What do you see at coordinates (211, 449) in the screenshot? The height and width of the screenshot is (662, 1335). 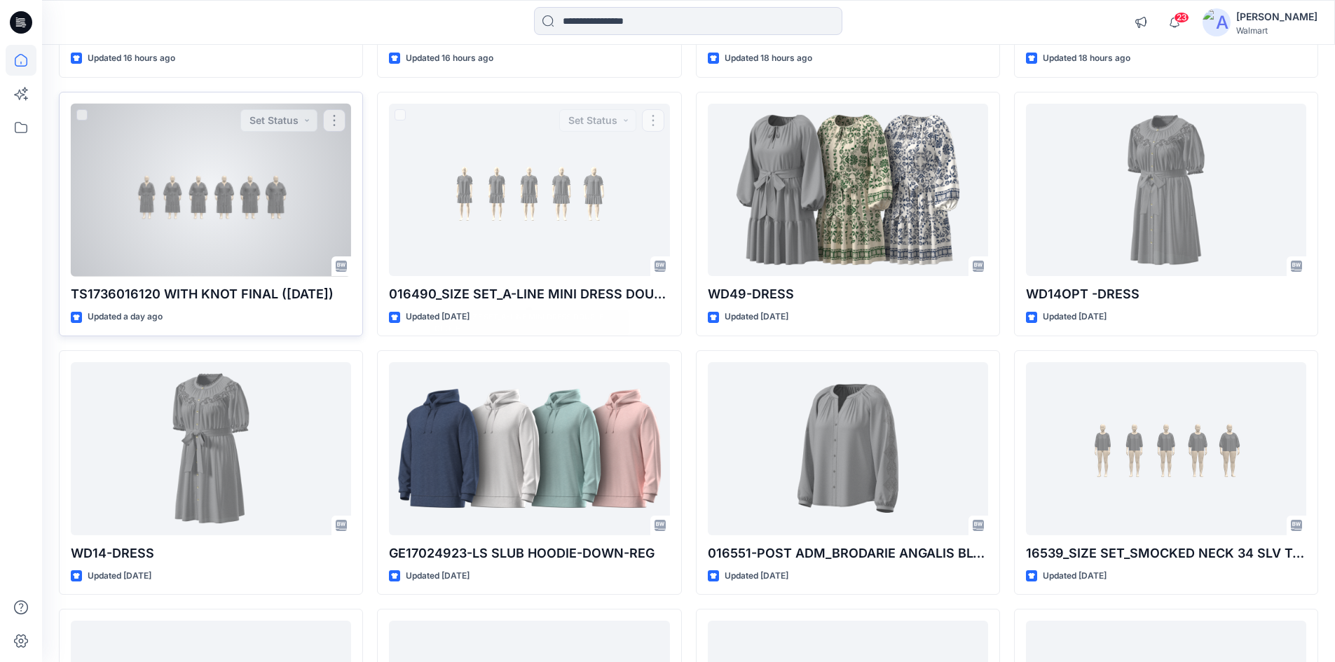 I see `a: WD14-DRESS` at bounding box center [211, 449].